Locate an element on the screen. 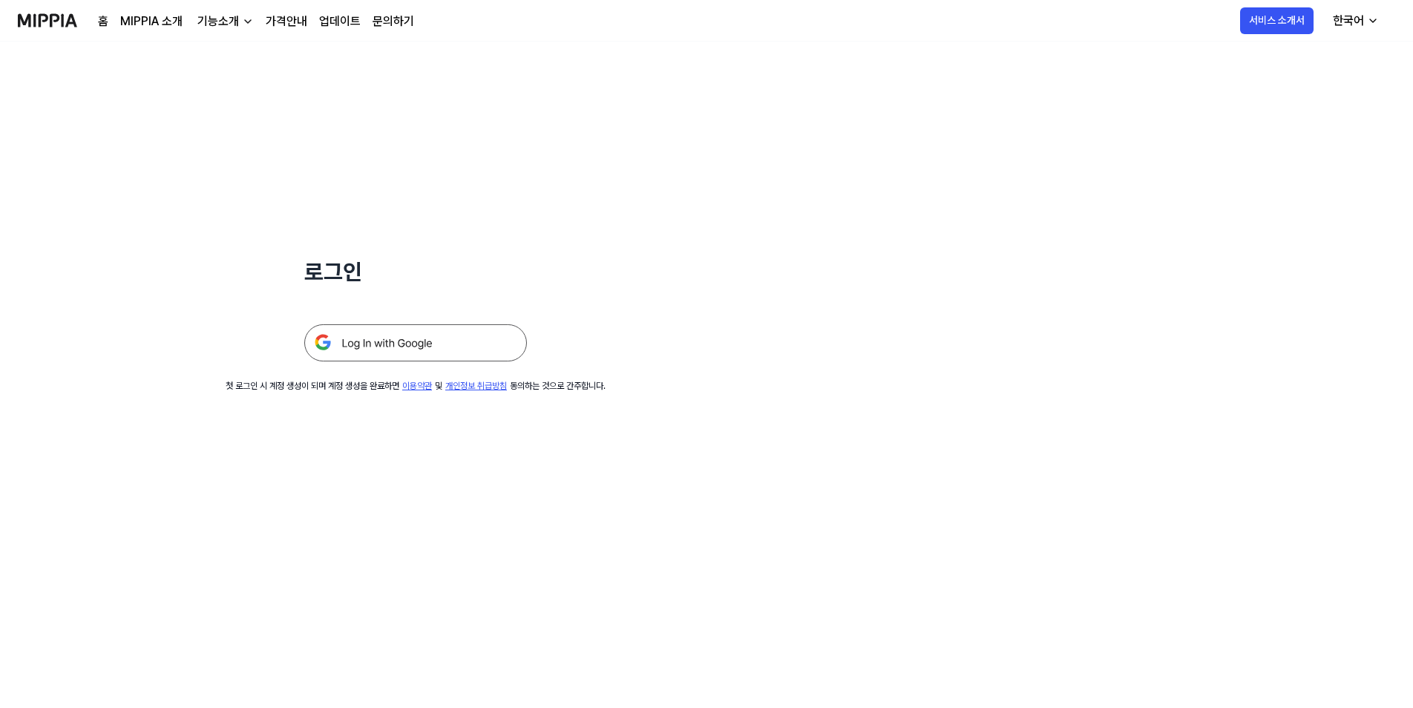  div: 첫 로그인 시 계정 생성이 되며 계정 생성을 완료하면 및 동의하는 것으로 간주합니다. is located at coordinates (415, 386).